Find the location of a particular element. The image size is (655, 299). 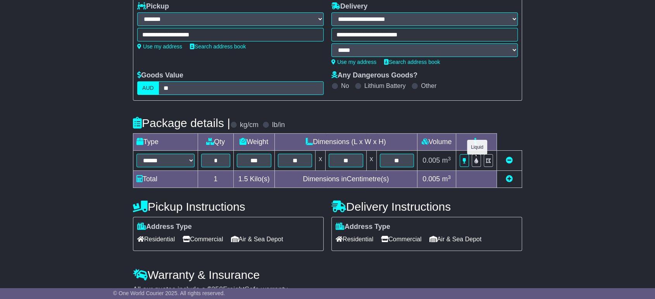

td: Qty is located at coordinates (216, 142).